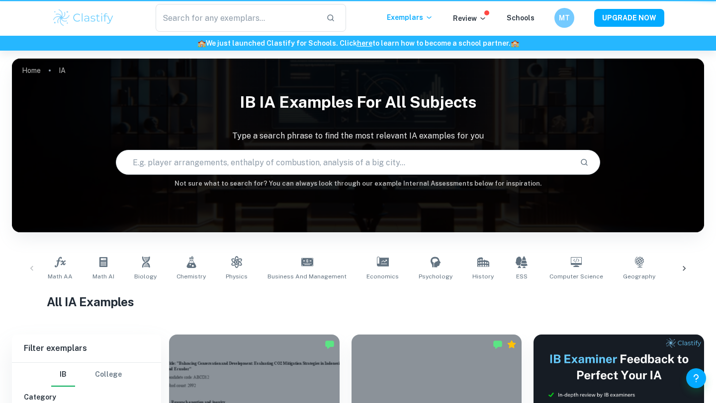  I want to click on button: Search, so click(584, 162).